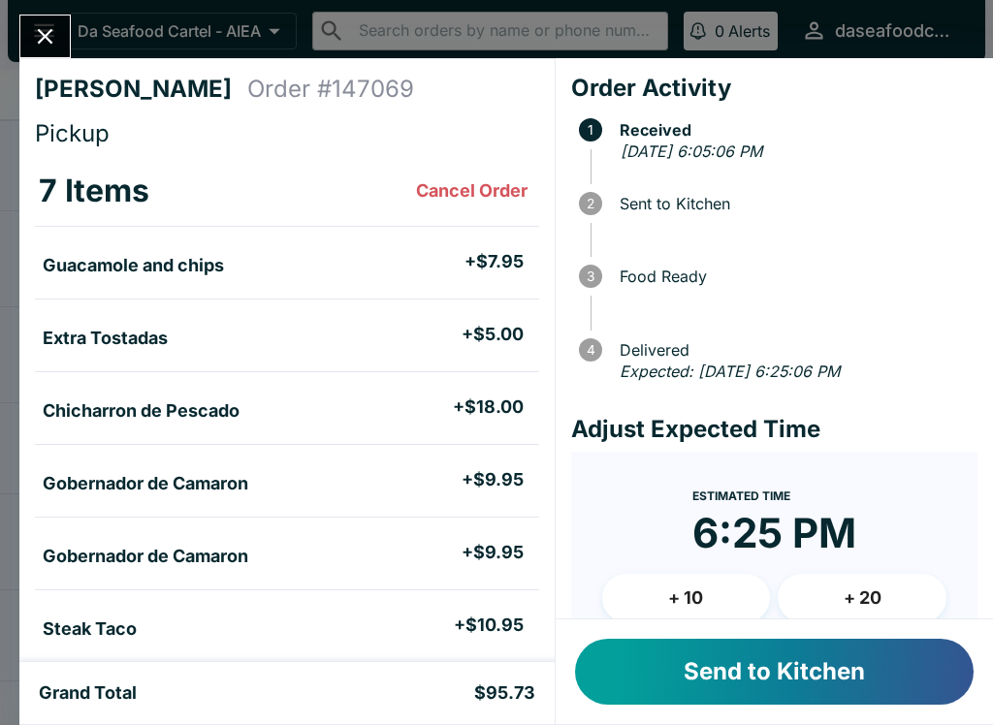 The height and width of the screenshot is (725, 993). Describe the element at coordinates (89, 629) in the screenshot. I see `h5: Steak Taco` at that location.